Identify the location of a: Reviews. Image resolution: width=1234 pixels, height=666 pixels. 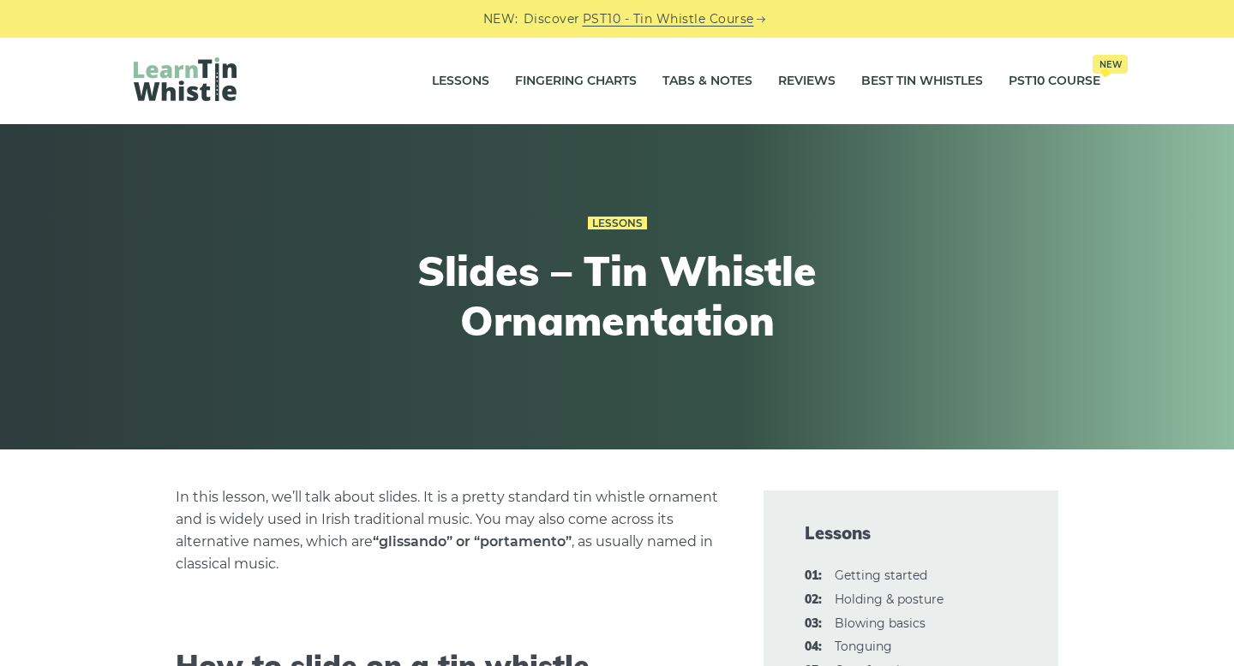
(806, 81).